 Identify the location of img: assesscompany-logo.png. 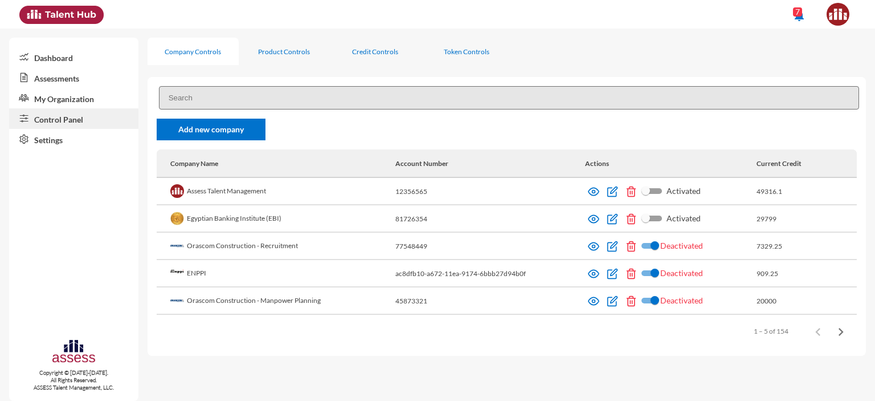
(74, 352).